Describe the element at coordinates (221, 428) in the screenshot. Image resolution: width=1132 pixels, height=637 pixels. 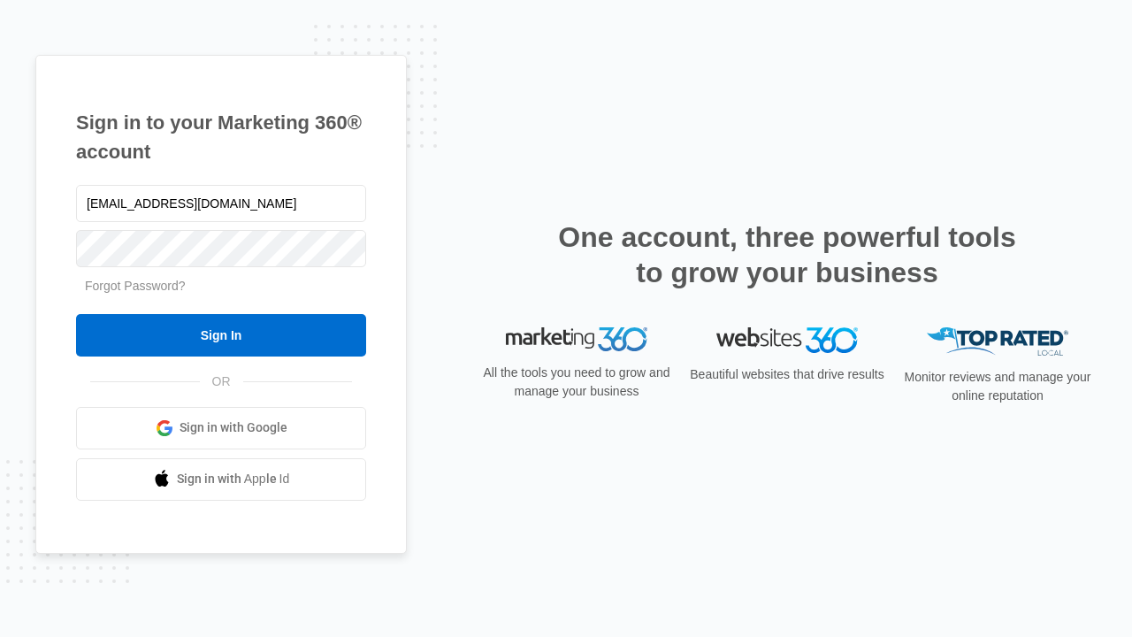
I see `a: Sign in with Google` at that location.